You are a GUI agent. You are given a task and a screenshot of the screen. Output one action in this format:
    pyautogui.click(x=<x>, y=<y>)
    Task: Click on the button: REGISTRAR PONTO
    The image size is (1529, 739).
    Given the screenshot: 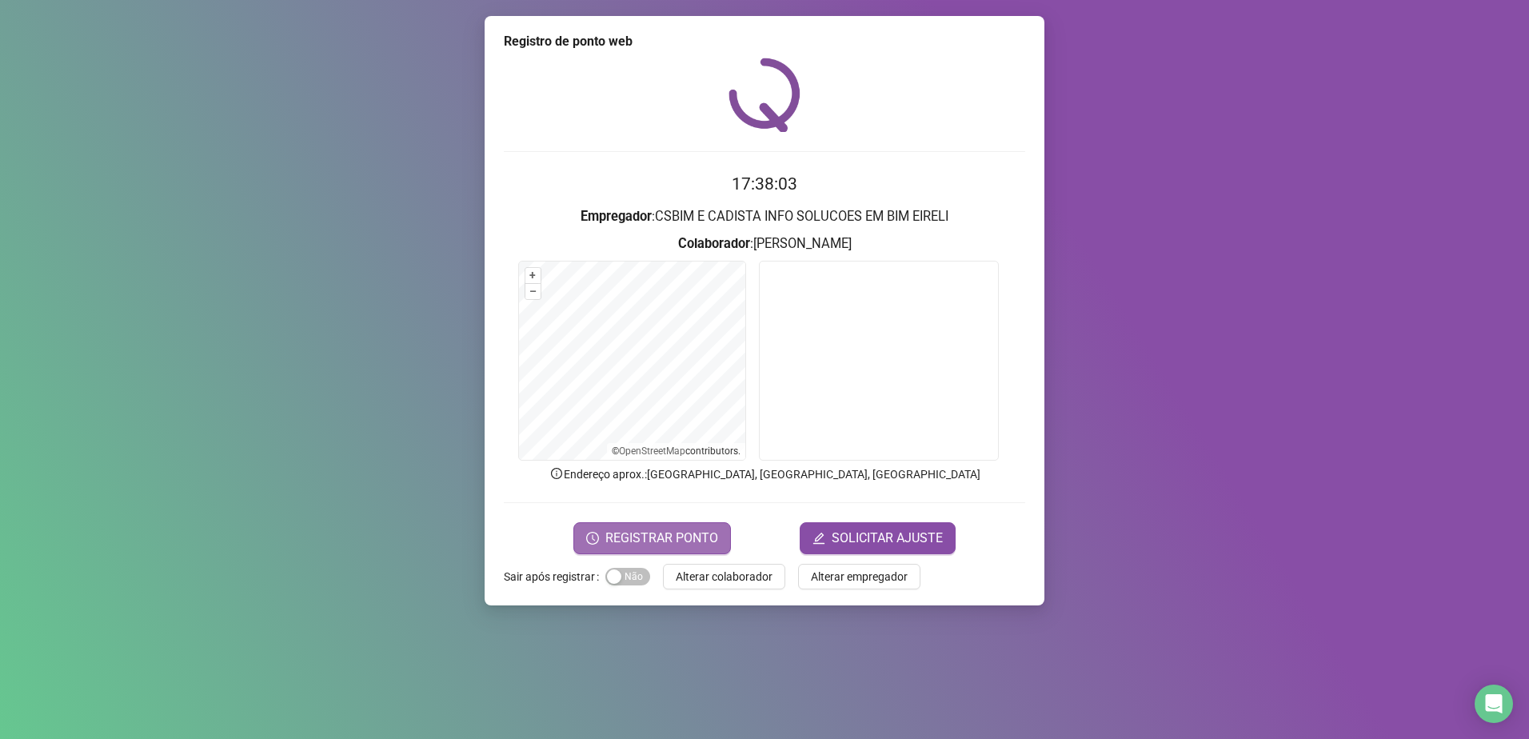 What is the action you would take?
    pyautogui.click(x=652, y=538)
    